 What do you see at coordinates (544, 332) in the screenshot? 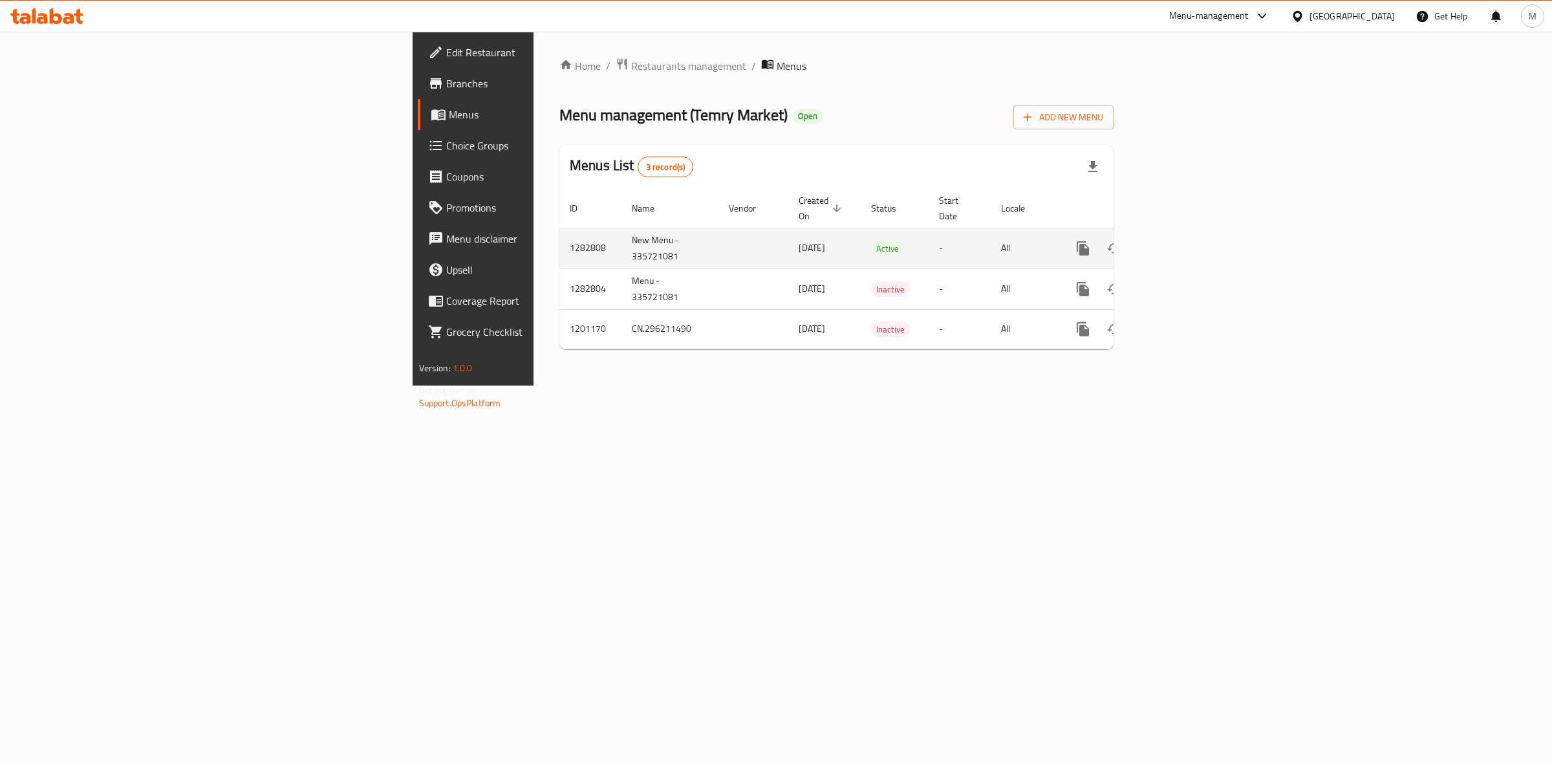
I see `a: Grocery Checklist` at bounding box center [544, 332].